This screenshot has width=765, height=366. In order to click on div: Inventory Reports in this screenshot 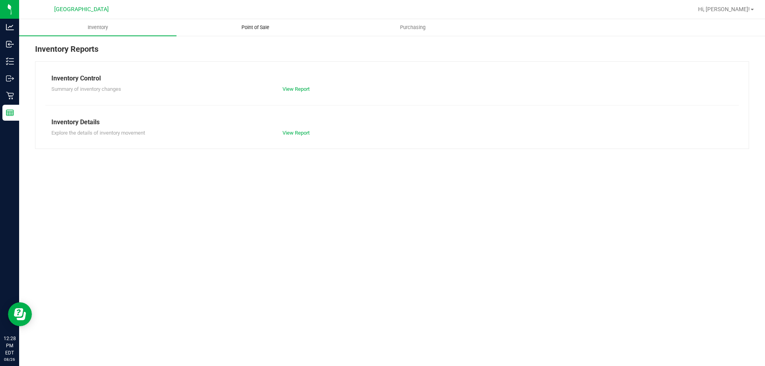, I will do `click(392, 52)`.